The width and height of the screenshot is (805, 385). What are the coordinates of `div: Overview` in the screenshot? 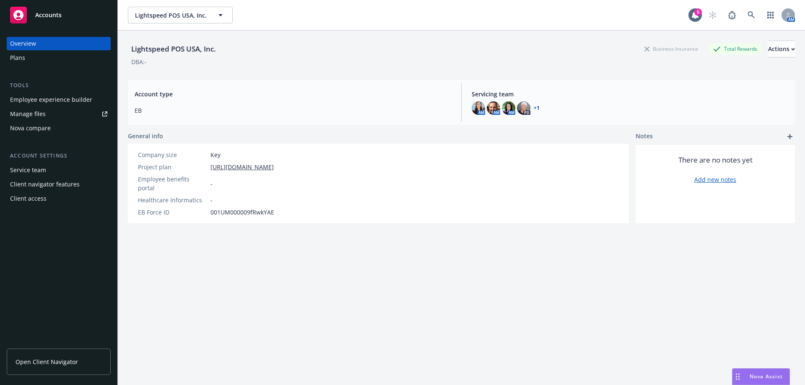 It's located at (23, 44).